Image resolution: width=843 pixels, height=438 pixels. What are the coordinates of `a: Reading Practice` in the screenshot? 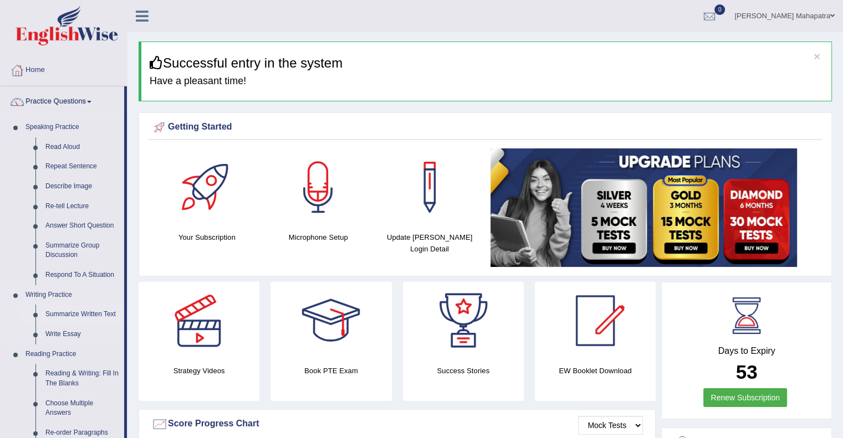 It's located at (72, 355).